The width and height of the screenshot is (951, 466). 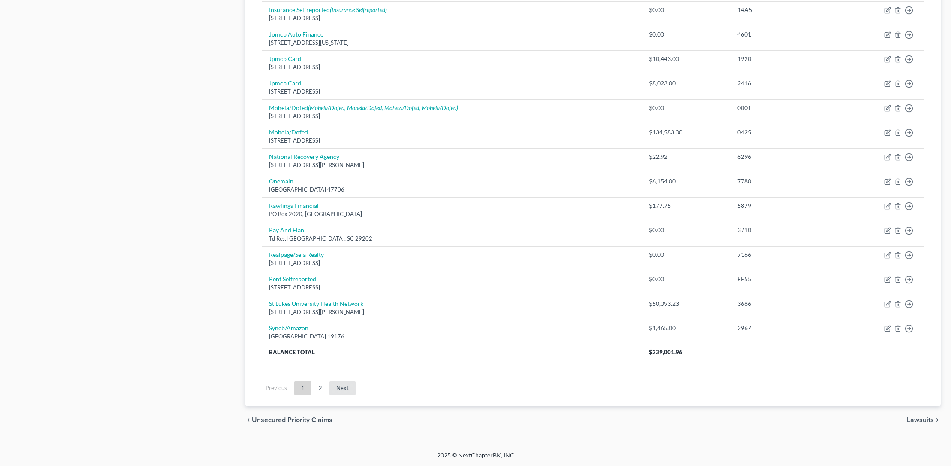 I want to click on a: Mohela/Dofed, so click(x=288, y=132).